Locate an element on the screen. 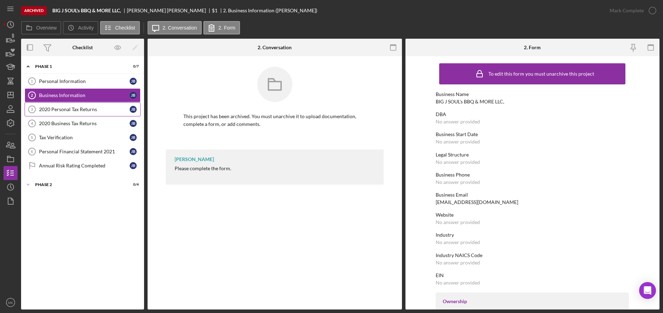 The height and width of the screenshot is (313, 663). a: Annual Risk Rating CompletedJB is located at coordinates (83, 165).